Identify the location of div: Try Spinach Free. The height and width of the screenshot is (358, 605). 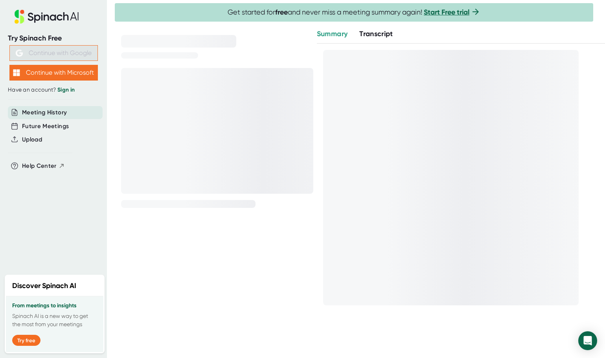
(53, 38).